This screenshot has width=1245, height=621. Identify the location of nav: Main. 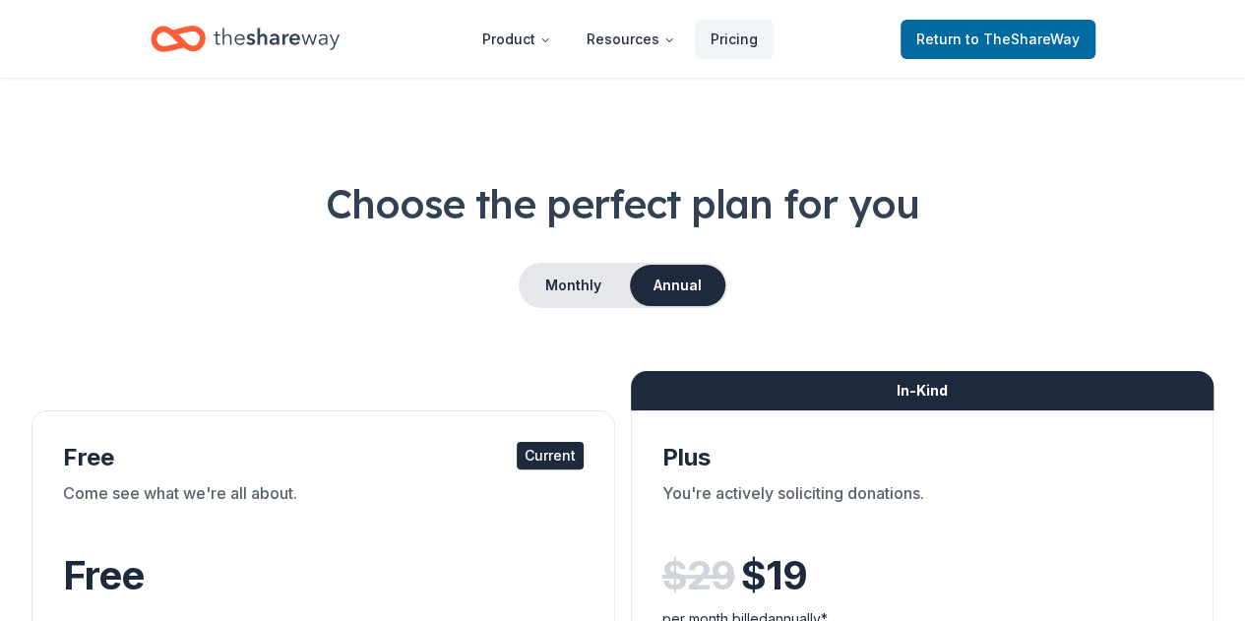
(620, 38).